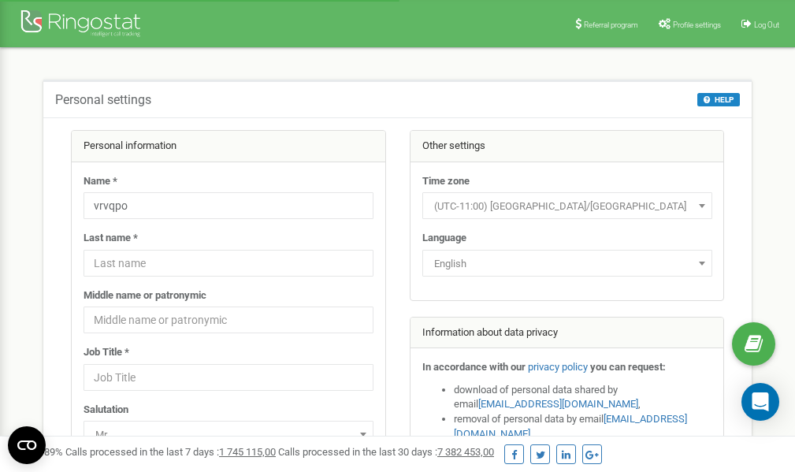 This screenshot has width=795, height=472. Describe the element at coordinates (100, 181) in the screenshot. I see `label: Name *` at that location.